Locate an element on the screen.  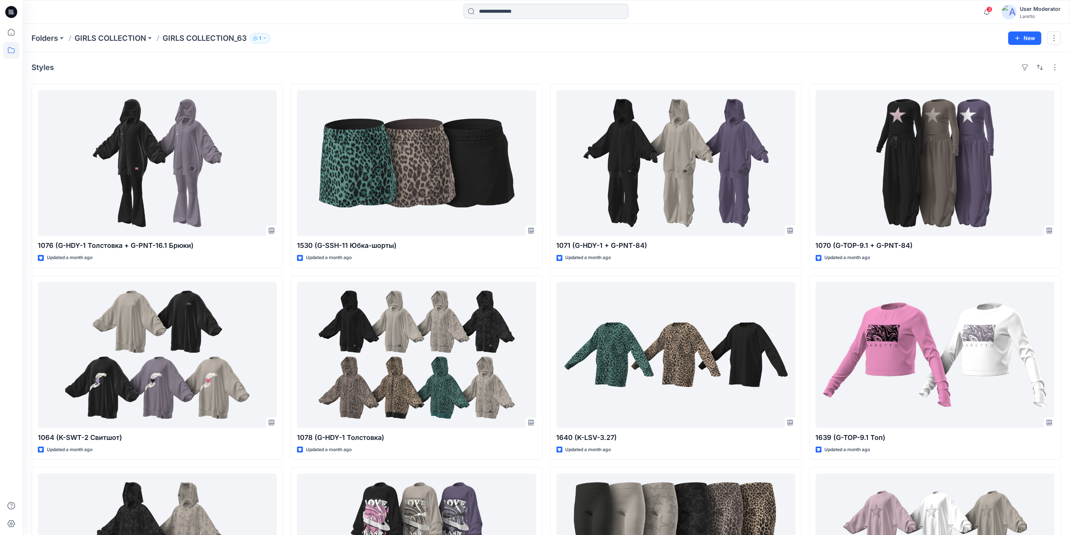
p: GIRLS COLLECTION is located at coordinates (110, 38).